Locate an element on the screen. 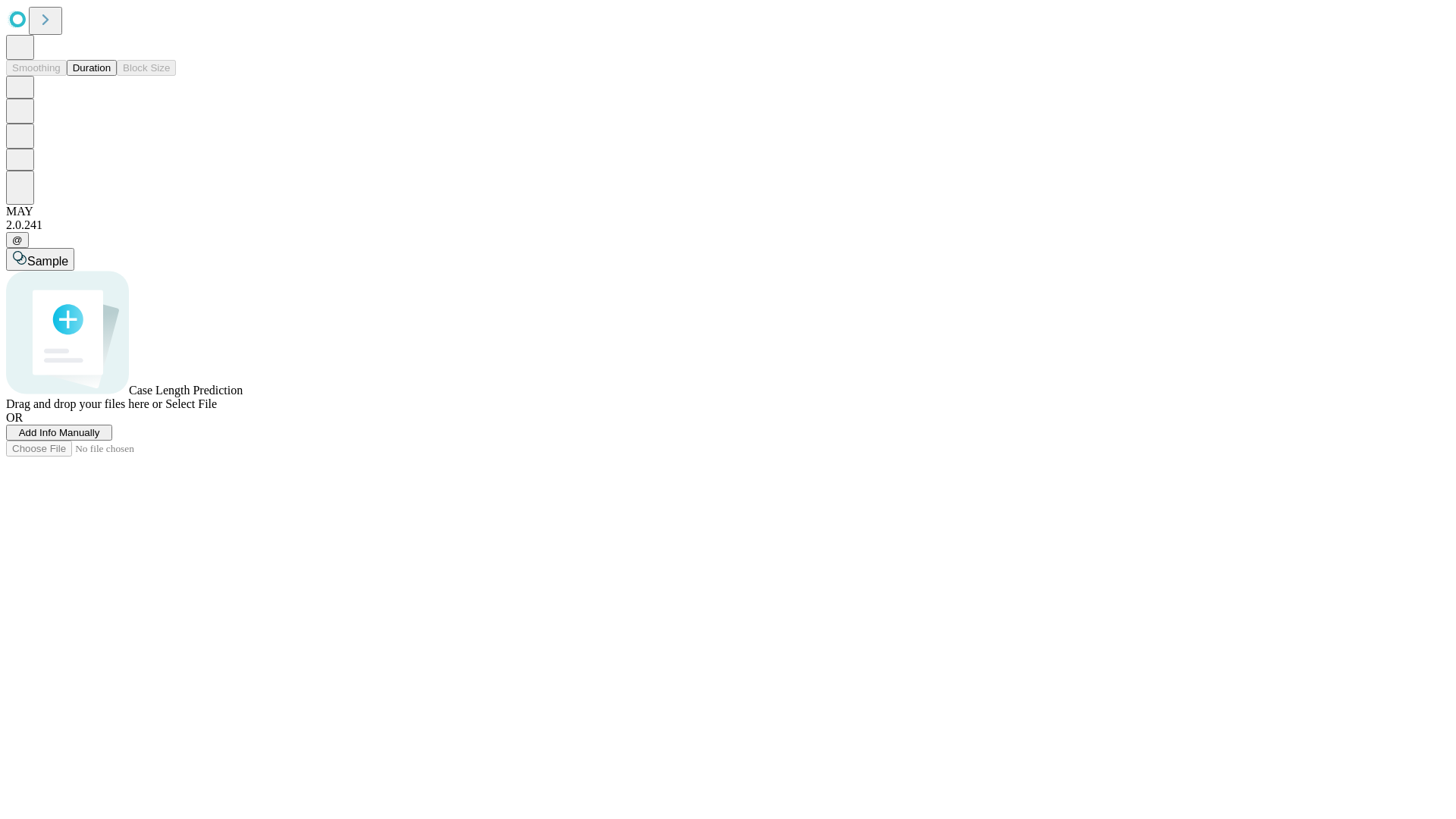 This screenshot has width=1456, height=819. button: Duration is located at coordinates (91, 67).